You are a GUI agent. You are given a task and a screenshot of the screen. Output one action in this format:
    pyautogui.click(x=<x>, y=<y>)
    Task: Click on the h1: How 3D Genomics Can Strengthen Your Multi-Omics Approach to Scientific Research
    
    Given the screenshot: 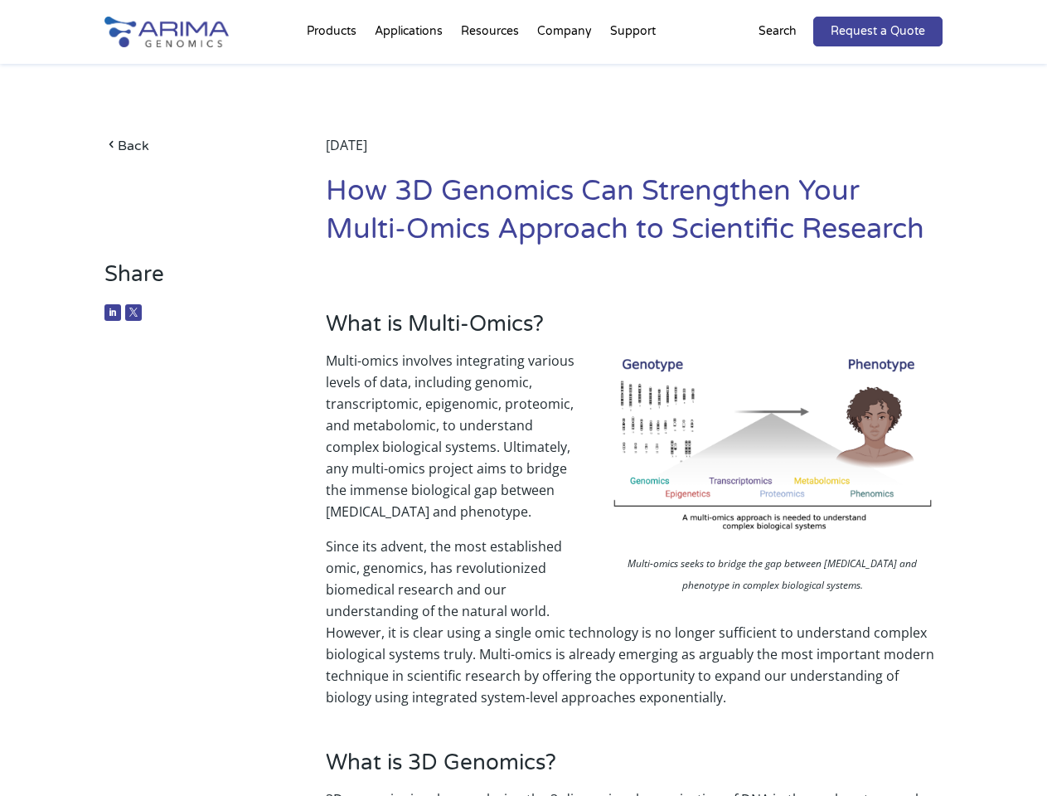 What is the action you would take?
    pyautogui.click(x=634, y=216)
    